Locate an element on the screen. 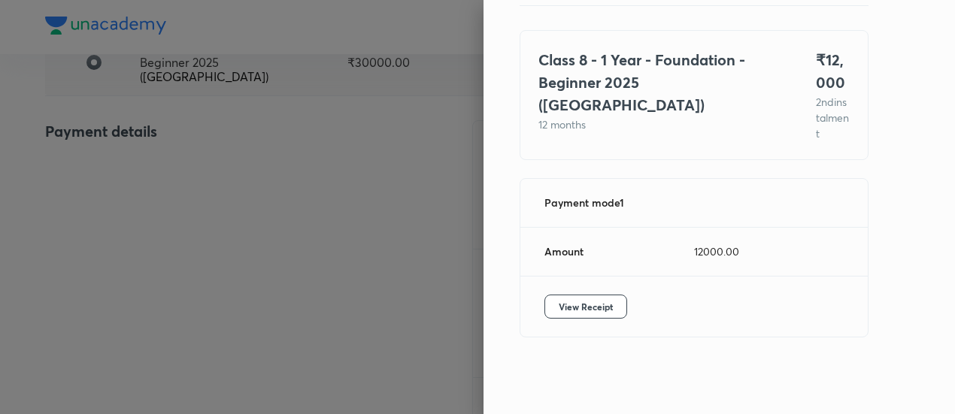 This screenshot has height=414, width=955. span: View Receipt is located at coordinates (586, 307).